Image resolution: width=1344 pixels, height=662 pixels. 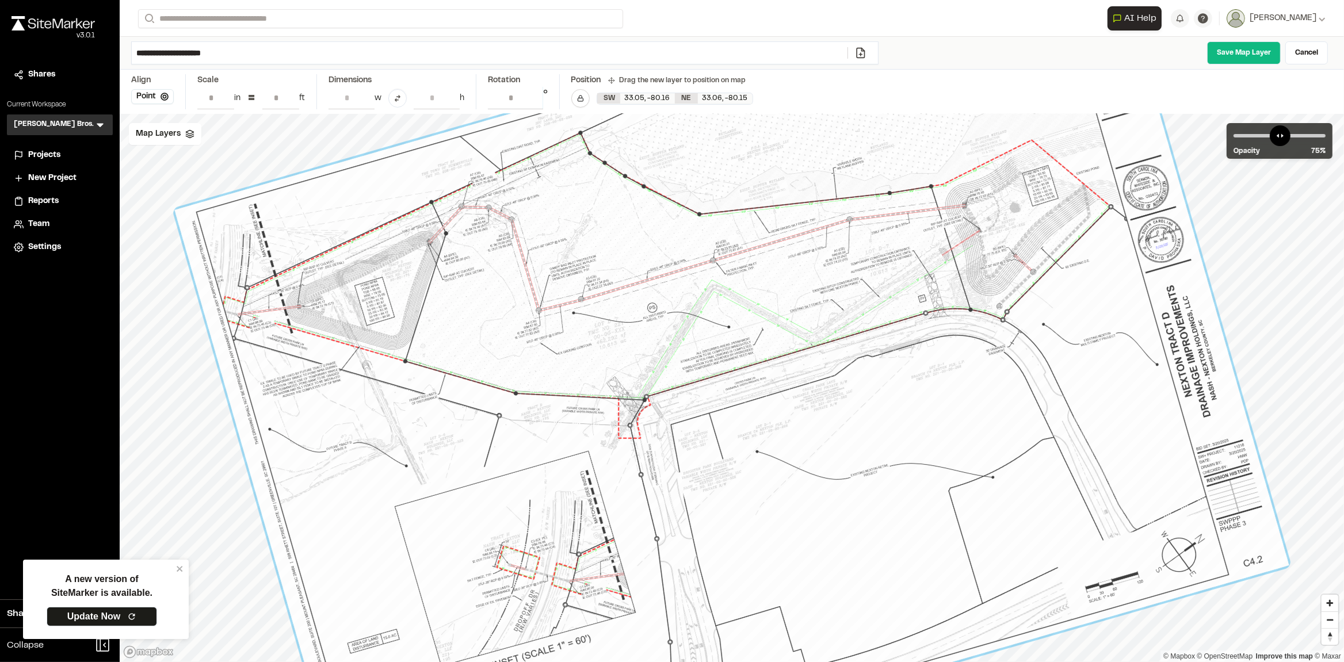 What do you see at coordinates (860, 53) in the screenshot?
I see `a: Add/Change File` at bounding box center [860, 53].